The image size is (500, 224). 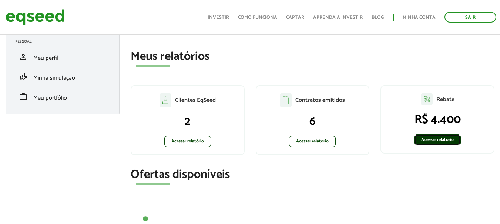 What do you see at coordinates (54, 78) in the screenshot?
I see `span: Minha simulação` at bounding box center [54, 78].